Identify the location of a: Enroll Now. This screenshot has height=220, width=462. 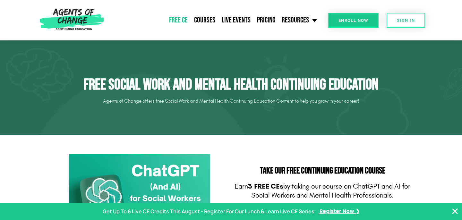
(353, 20).